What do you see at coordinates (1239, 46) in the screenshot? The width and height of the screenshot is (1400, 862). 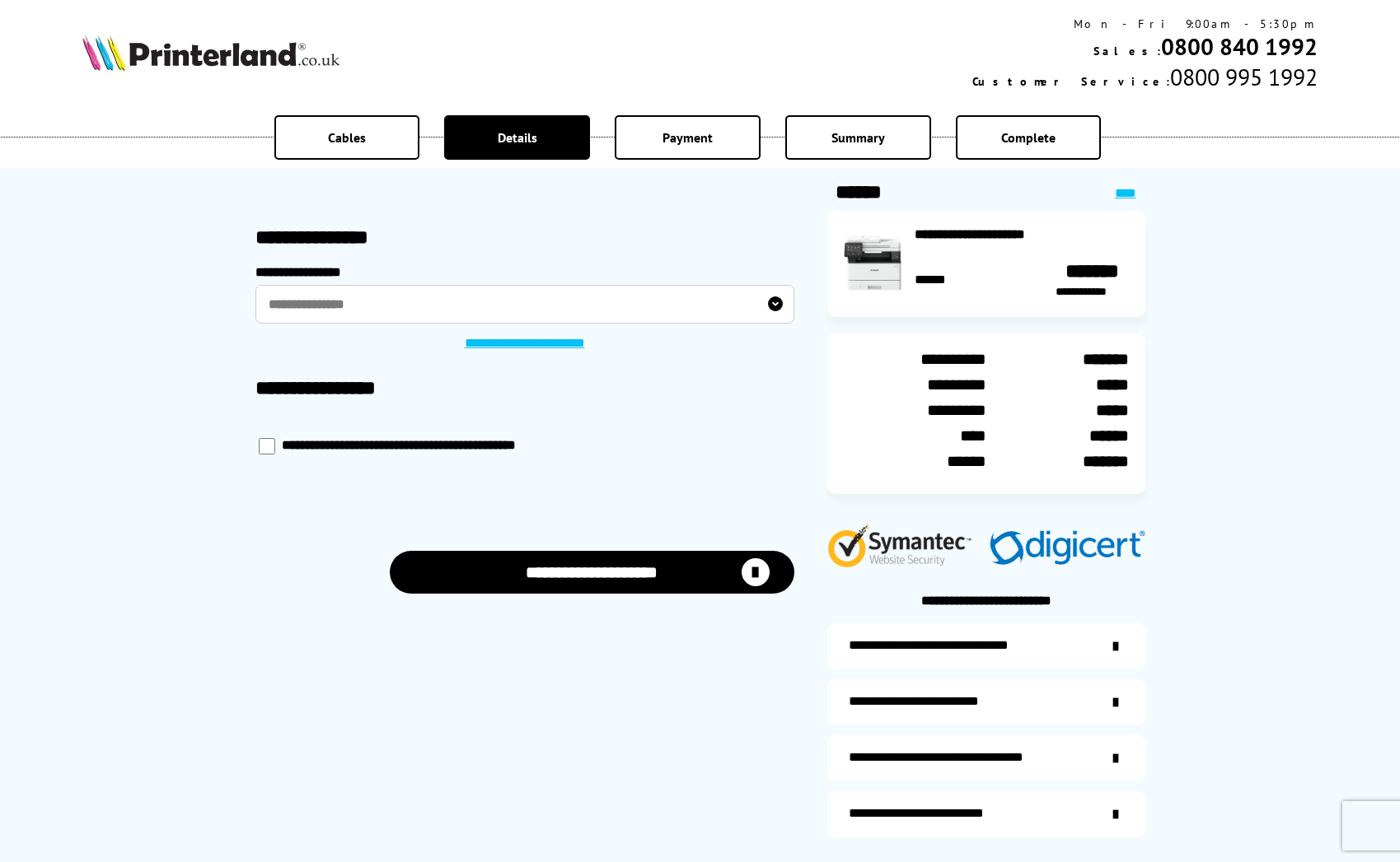 I see `b: 0800 840 1992` at bounding box center [1239, 46].